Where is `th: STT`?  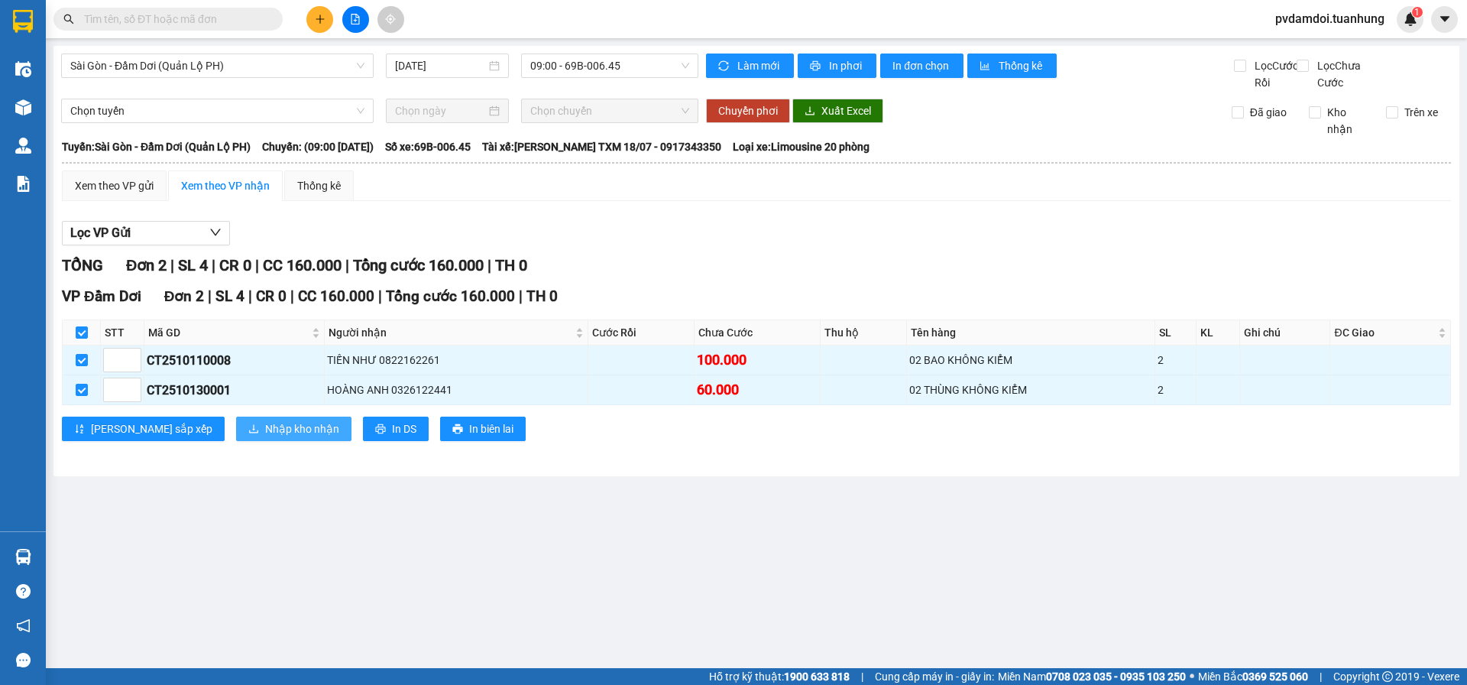 th: STT is located at coordinates (122, 332).